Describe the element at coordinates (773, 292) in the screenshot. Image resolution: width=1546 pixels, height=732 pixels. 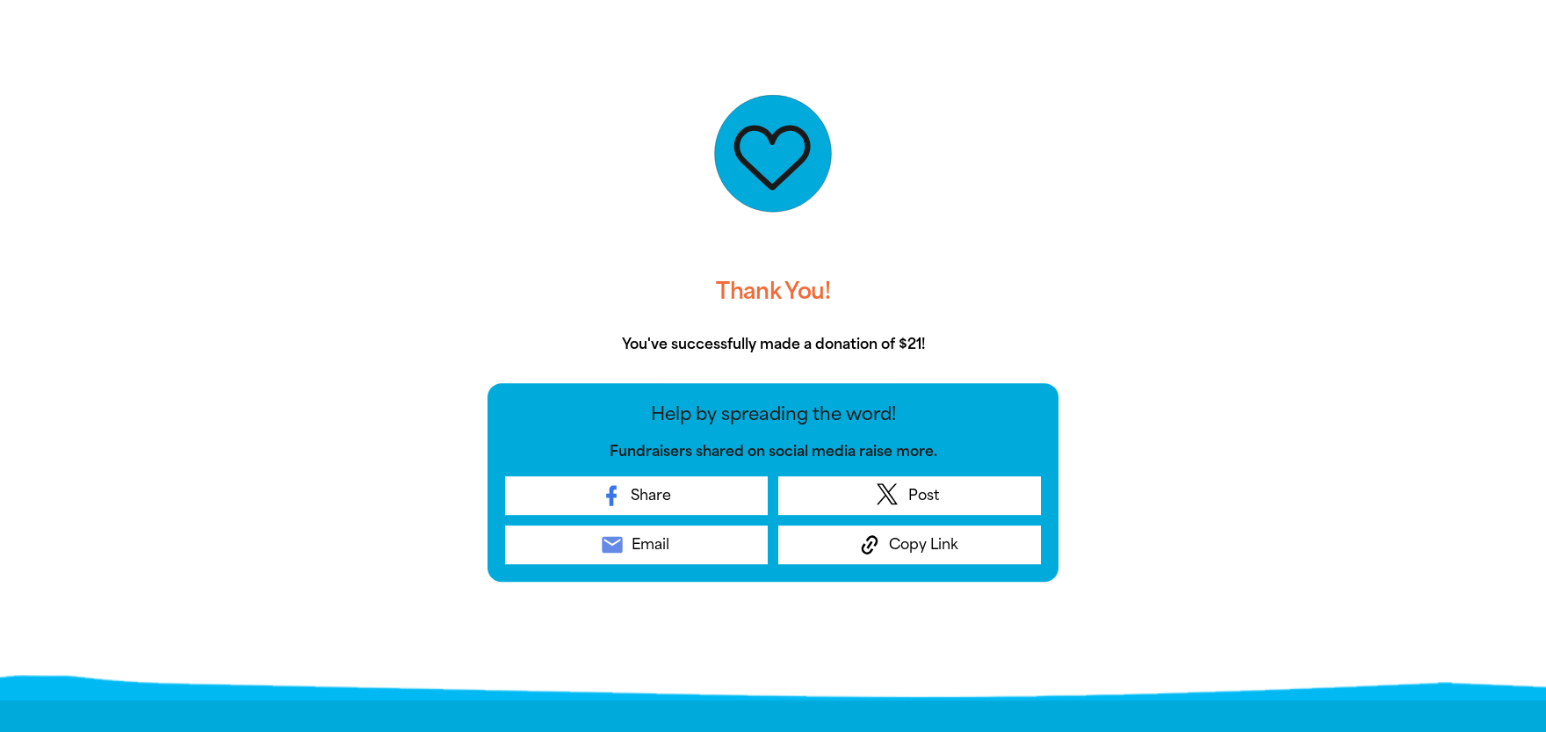
I see `h3: Thank You!` at that location.